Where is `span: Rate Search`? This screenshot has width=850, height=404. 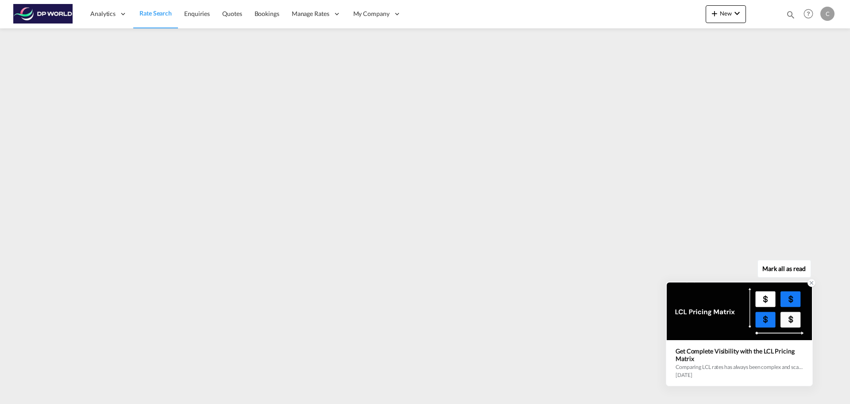 span: Rate Search is located at coordinates (155, 13).